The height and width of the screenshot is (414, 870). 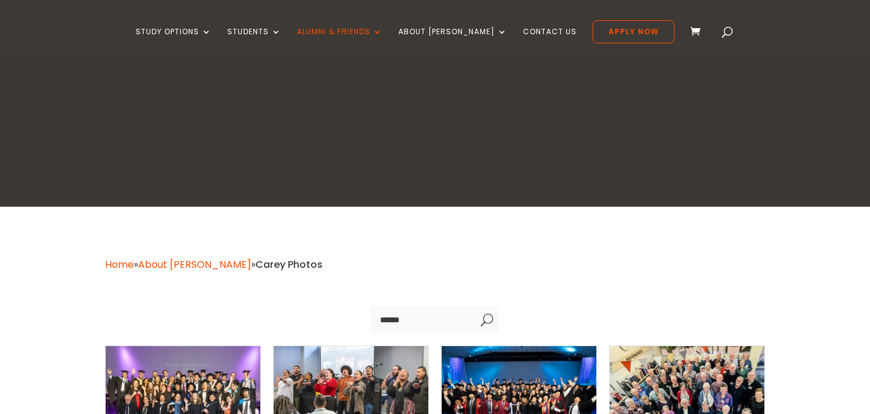 I want to click on span: Carey Photos, so click(x=289, y=264).